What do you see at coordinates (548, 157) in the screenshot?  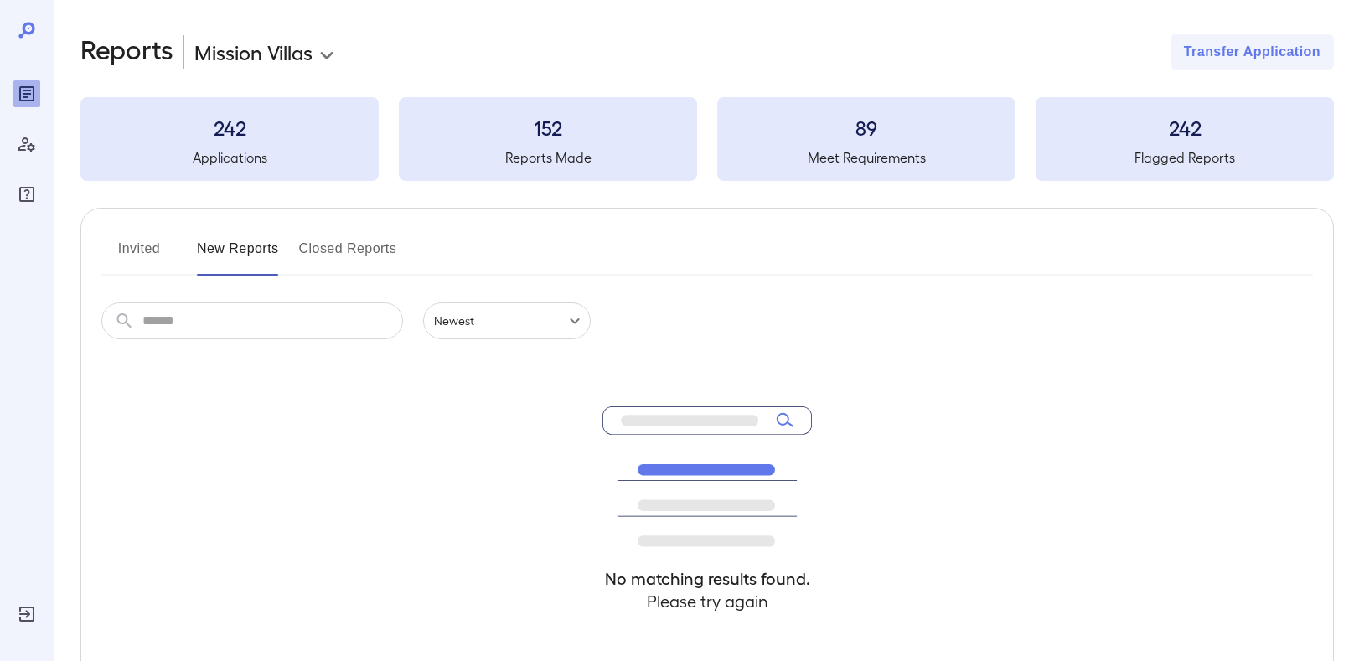 I see `h5: Reports Made` at bounding box center [548, 157].